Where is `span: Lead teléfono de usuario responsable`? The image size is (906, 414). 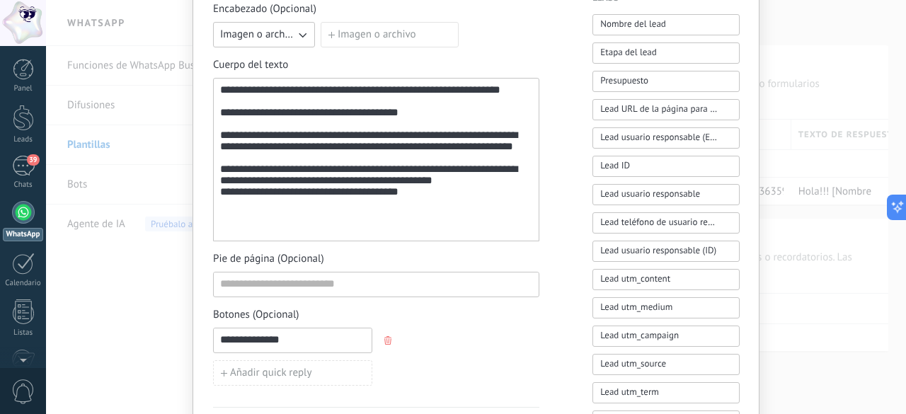
span: Lead teléfono de usuario responsable is located at coordinates (658, 222).